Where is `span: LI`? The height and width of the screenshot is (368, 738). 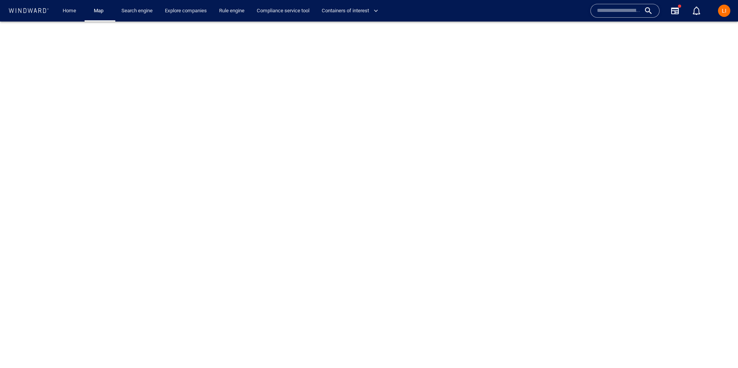 span: LI is located at coordinates (724, 11).